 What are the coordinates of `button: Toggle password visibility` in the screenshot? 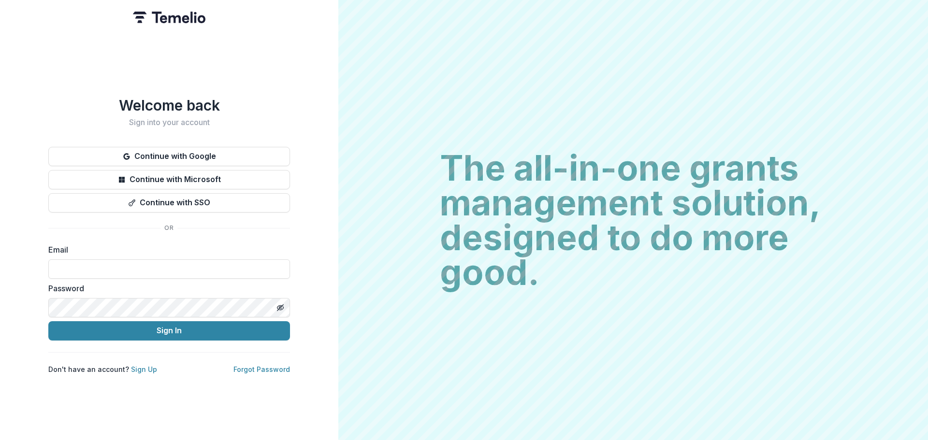 It's located at (280, 308).